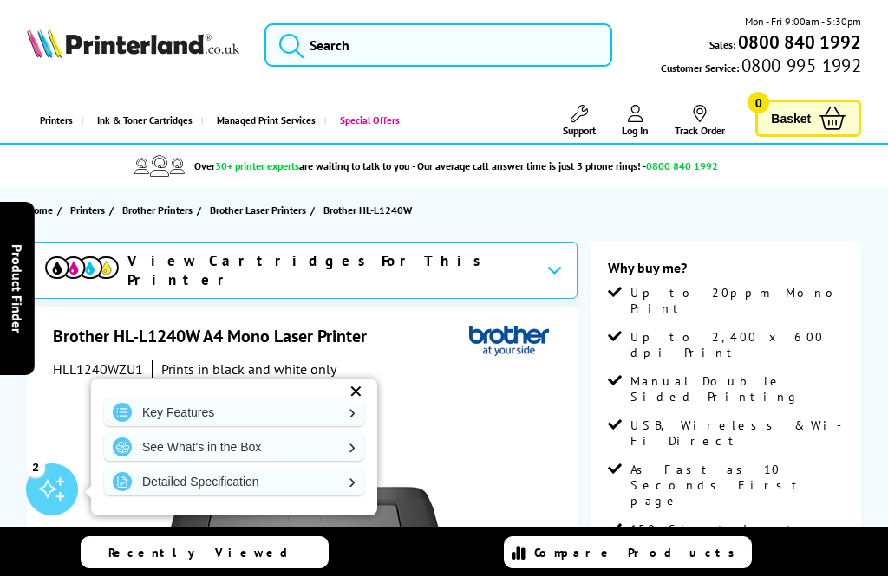 This screenshot has height=576, width=888. I want to click on span: Over are waiting to talk to you, so click(302, 166).